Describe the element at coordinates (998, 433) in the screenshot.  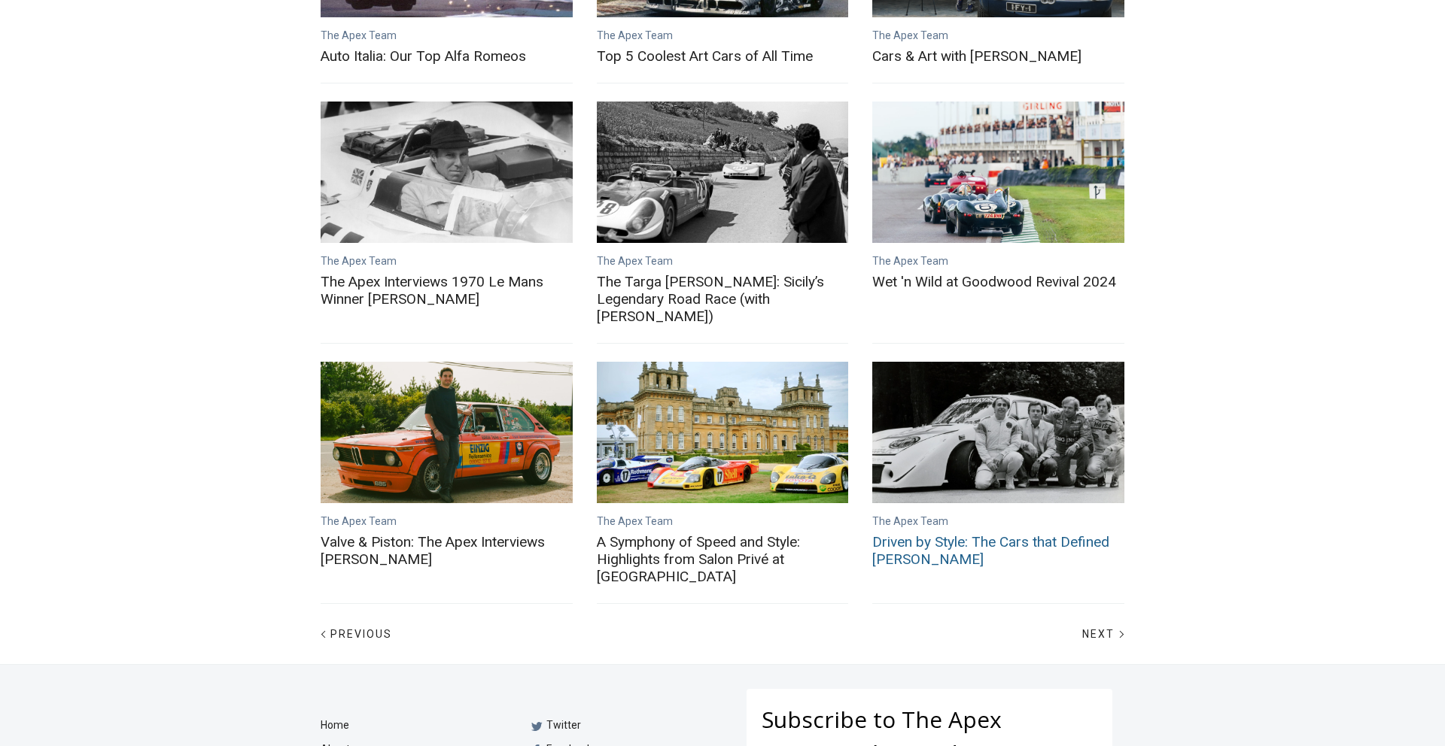
I see `a: Driven by Style: The Cars that Defined Alain Delon` at that location.